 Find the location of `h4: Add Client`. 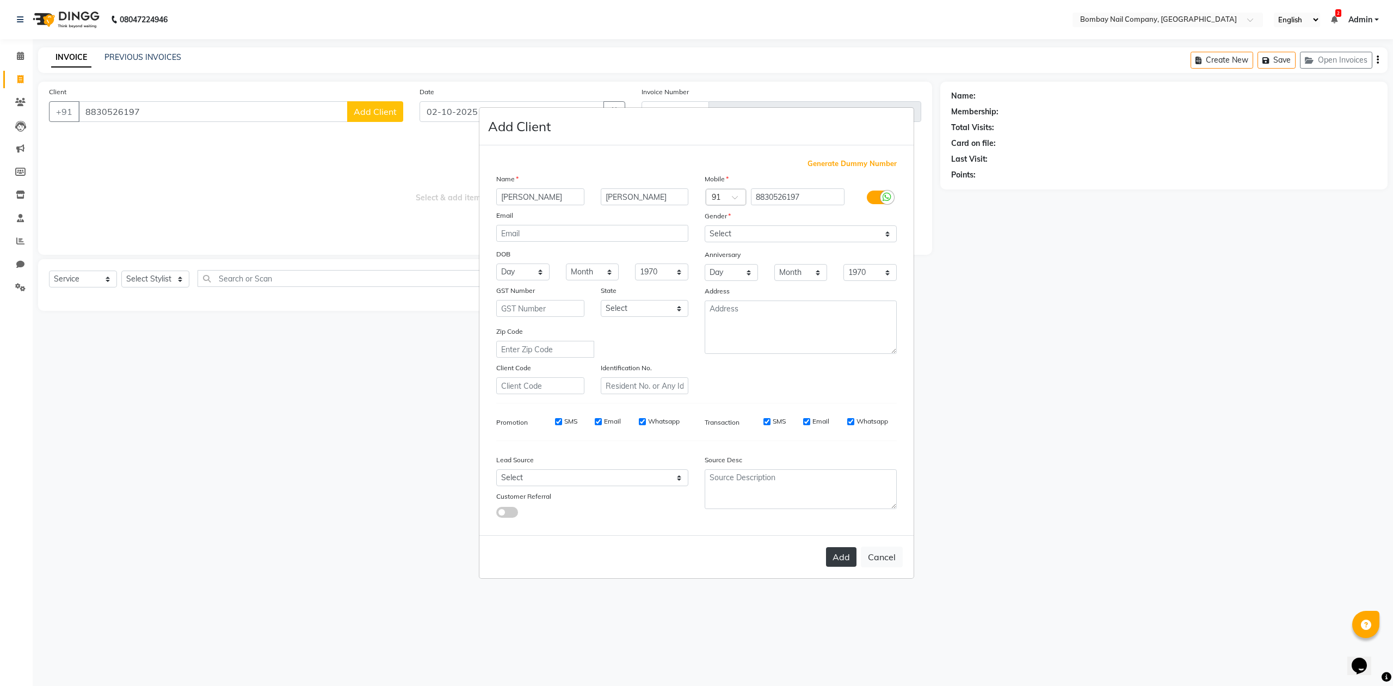

h4: Add Client is located at coordinates (519, 126).